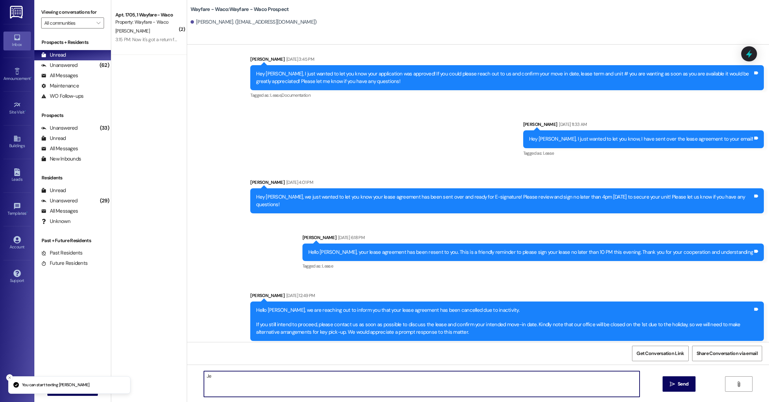 This screenshot has height=402, width=769. Describe the element at coordinates (17, 142) in the screenshot. I see `a: Buildings` at that location.